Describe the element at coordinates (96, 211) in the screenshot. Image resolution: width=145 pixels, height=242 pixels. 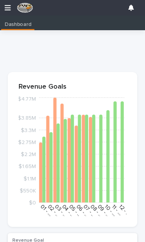
I see `text: 08 - …` at that location.